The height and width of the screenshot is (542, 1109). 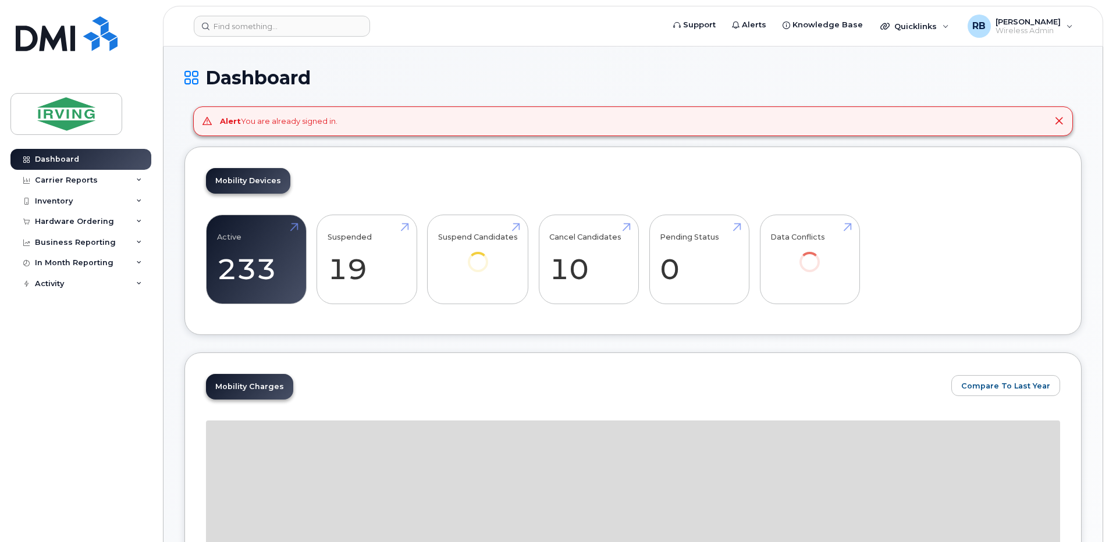 What do you see at coordinates (250, 387) in the screenshot?
I see `a: Mobility Charges` at bounding box center [250, 387].